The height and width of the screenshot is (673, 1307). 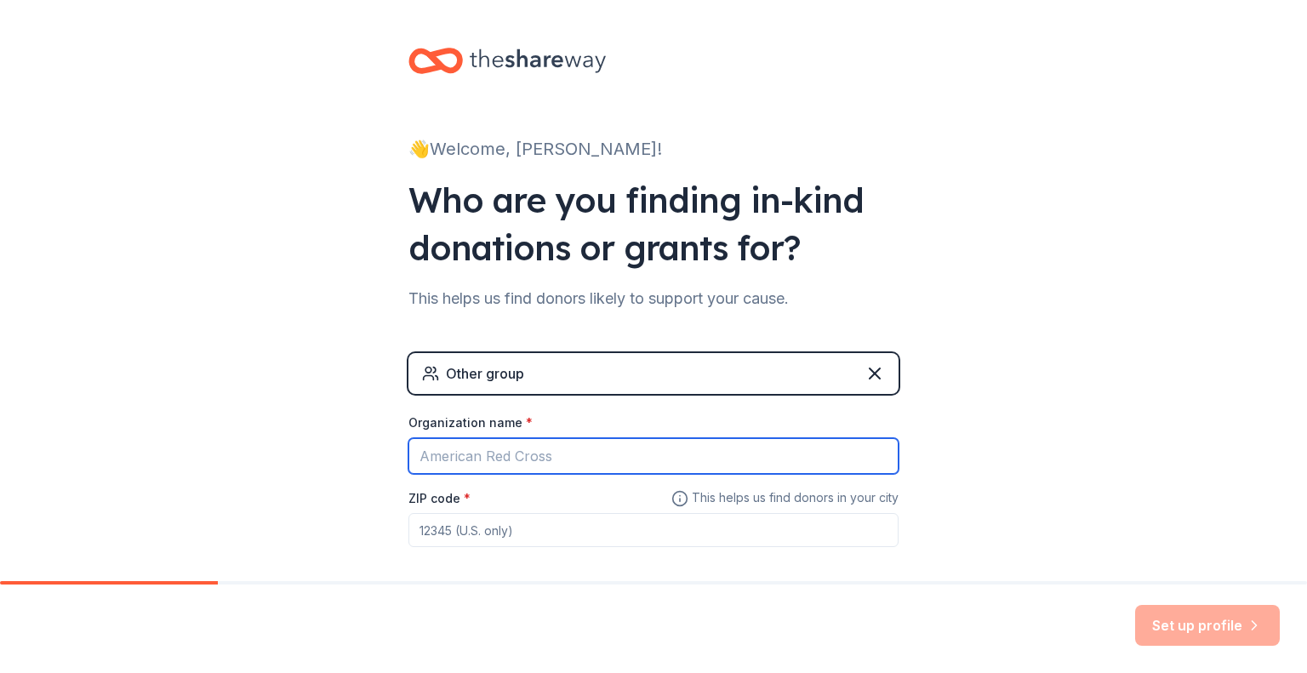 What do you see at coordinates (654, 299) in the screenshot?
I see `div: This helps us find donors likely to support your cause.` at bounding box center [654, 299].